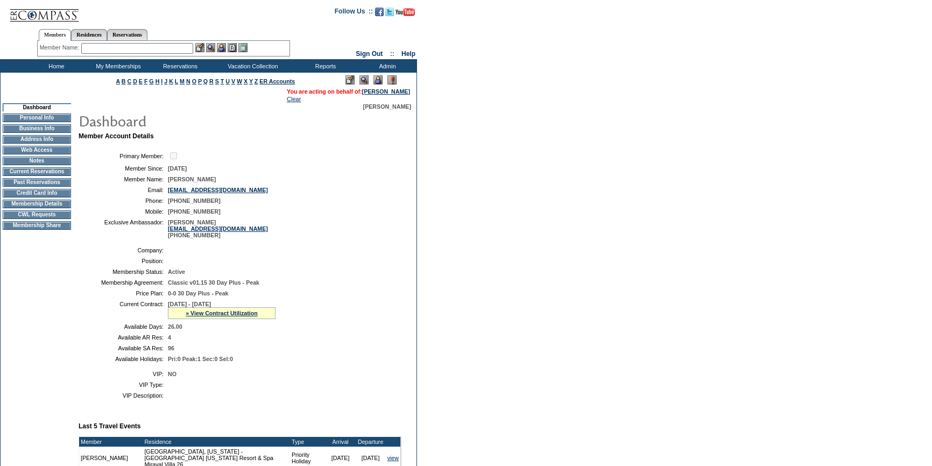 The width and height of the screenshot is (932, 466). Describe the element at coordinates (371, 442) in the screenshot. I see `td: Departure` at that location.